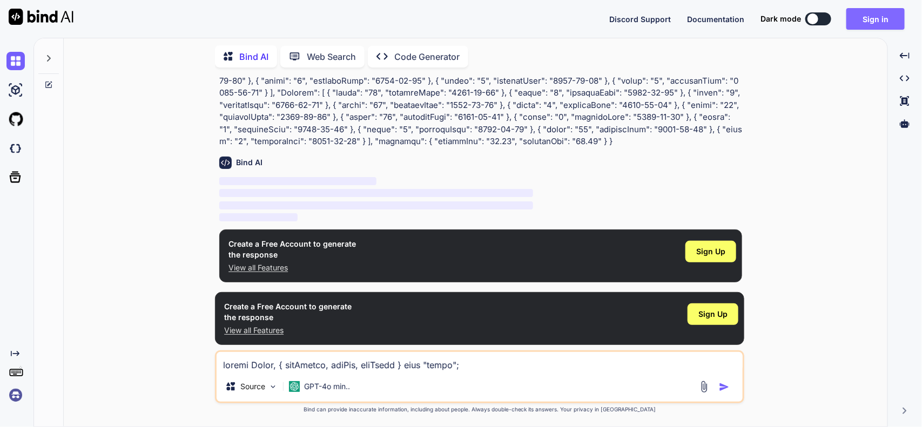 This screenshot has height=427, width=922. Describe the element at coordinates (640, 19) in the screenshot. I see `span: Discord Support` at that location.